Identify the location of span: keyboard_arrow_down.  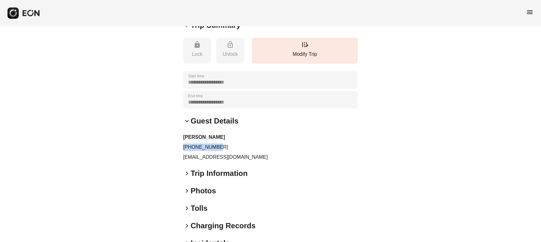
(187, 121).